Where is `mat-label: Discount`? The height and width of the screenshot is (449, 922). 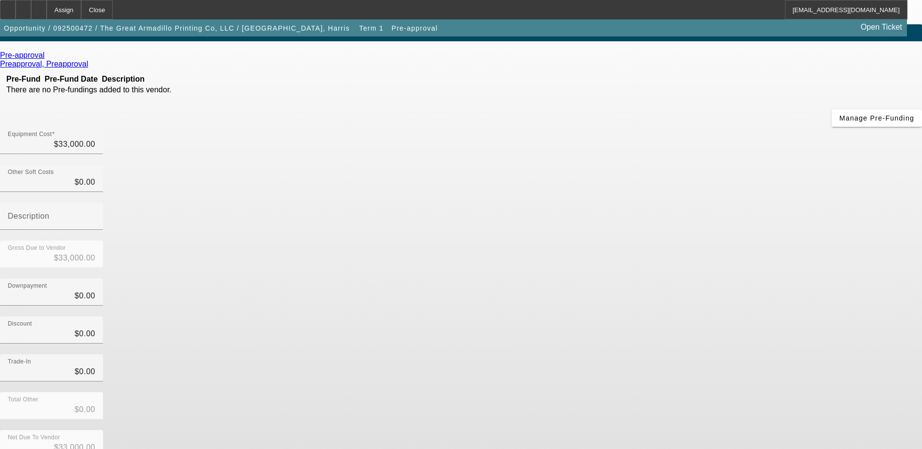
mat-label: Discount is located at coordinates (20, 324).